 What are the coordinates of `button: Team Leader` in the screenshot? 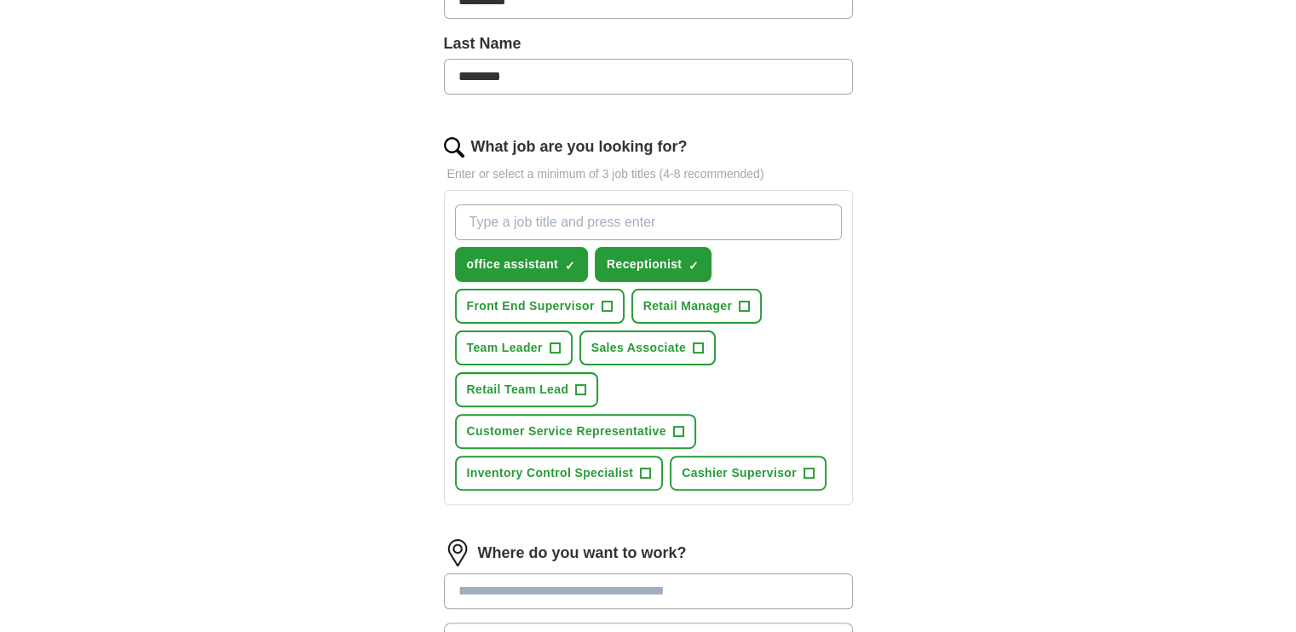 It's located at (514, 348).